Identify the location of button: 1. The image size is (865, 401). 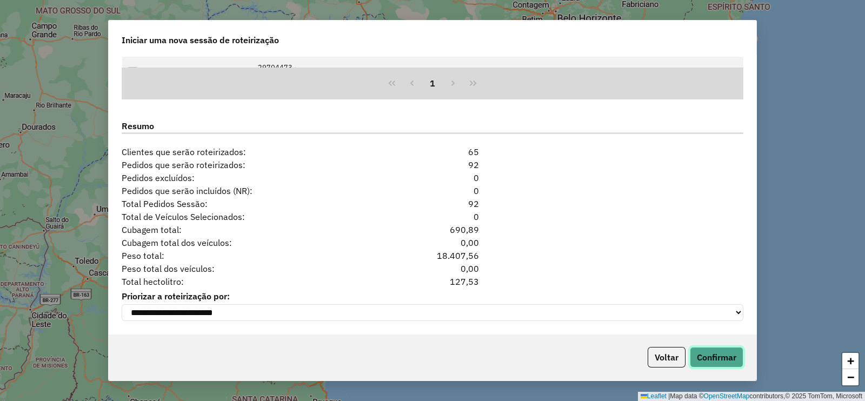
(433, 83).